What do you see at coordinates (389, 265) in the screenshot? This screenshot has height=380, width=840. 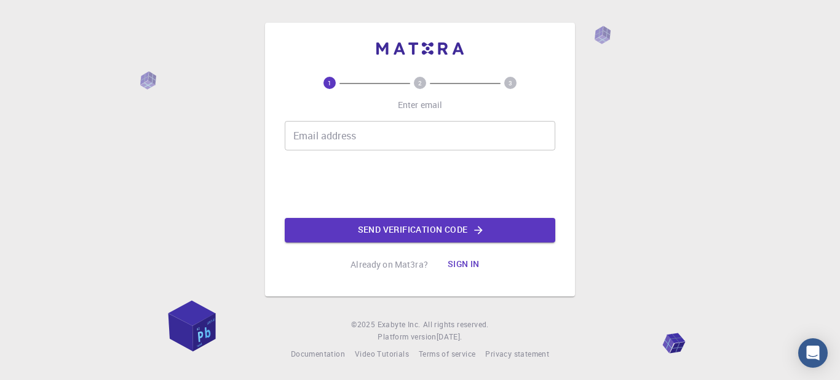 I see `p: Already on Mat3ra?` at bounding box center [389, 265].